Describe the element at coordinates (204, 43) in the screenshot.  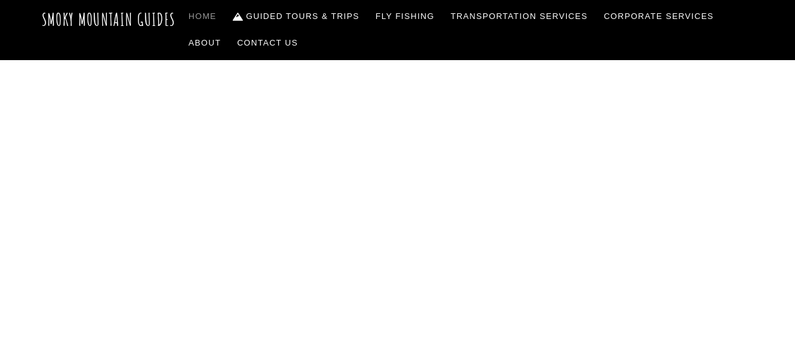
I see `a: About` at that location.